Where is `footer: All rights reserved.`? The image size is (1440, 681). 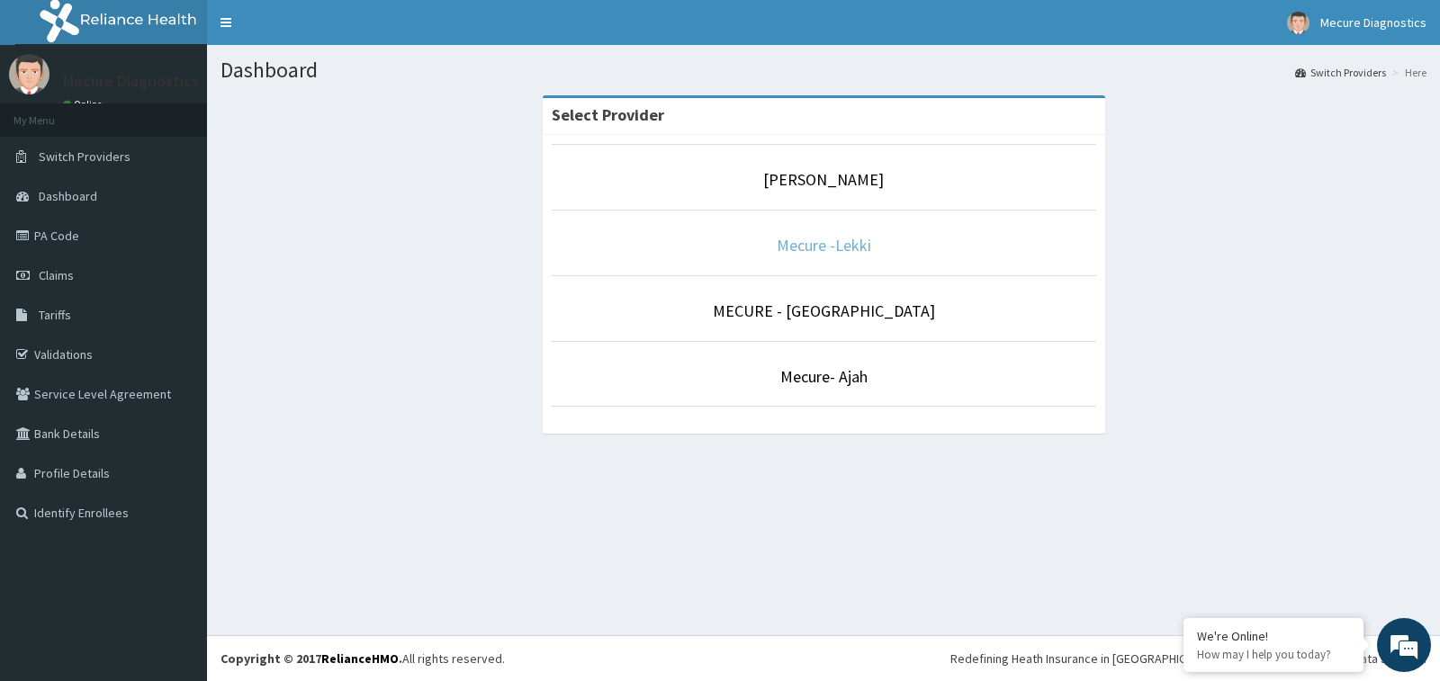 footer: All rights reserved. is located at coordinates (823, 658).